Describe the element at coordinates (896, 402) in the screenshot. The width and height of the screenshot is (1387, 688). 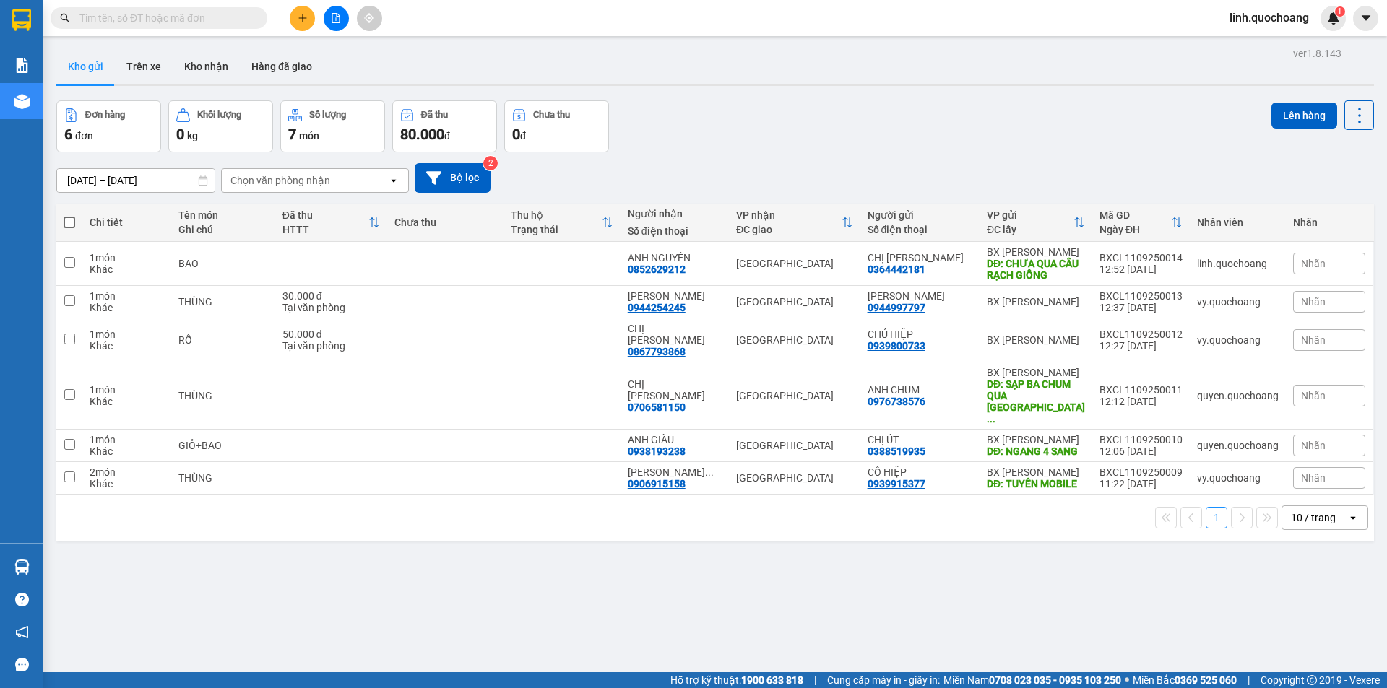
I see `div: 0976738576` at that location.